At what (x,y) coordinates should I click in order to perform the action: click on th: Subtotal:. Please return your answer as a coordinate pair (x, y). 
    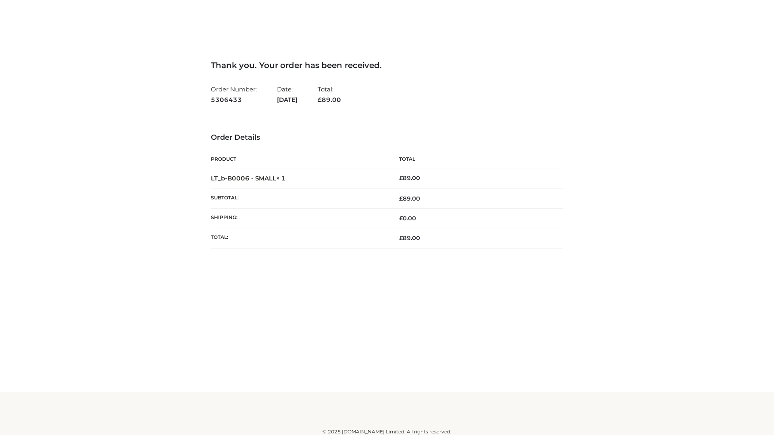
    Looking at the image, I should click on (299, 198).